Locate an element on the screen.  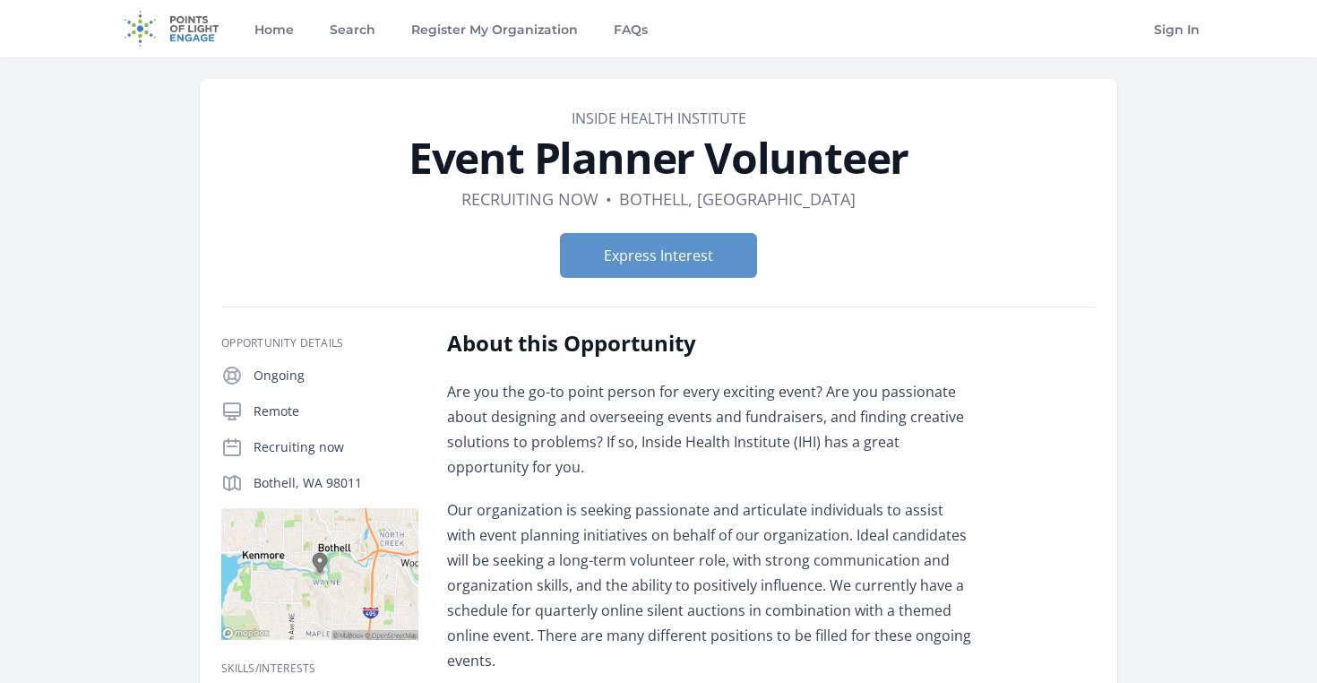
a: Inside Health Institute is located at coordinates (659, 118).